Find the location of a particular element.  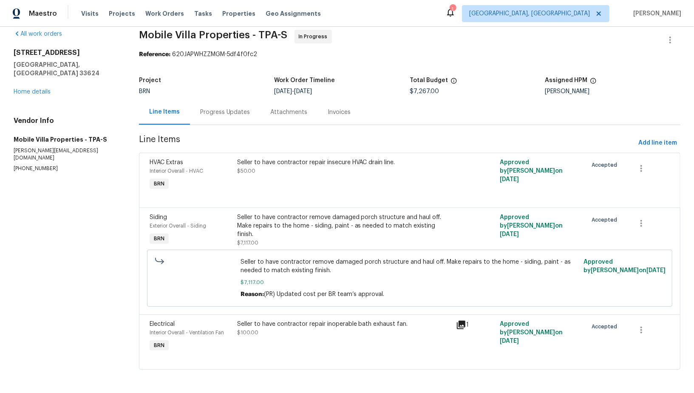

span: Maestro is located at coordinates (43, 14).